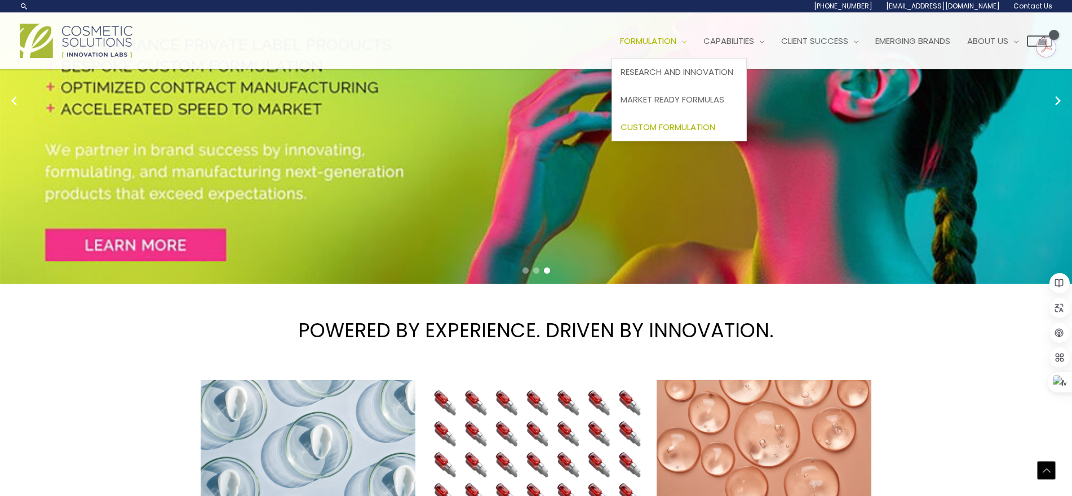 The image size is (1072, 496). I want to click on a: Client Success, so click(819, 41).